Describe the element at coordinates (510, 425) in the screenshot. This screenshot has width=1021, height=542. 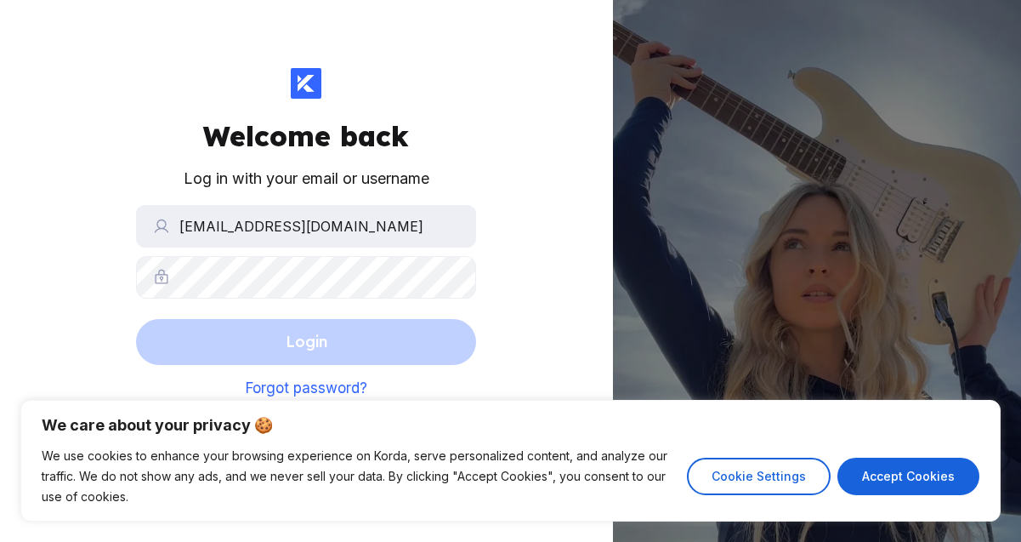
I see `p: We care about your privacy 🍪` at that location.